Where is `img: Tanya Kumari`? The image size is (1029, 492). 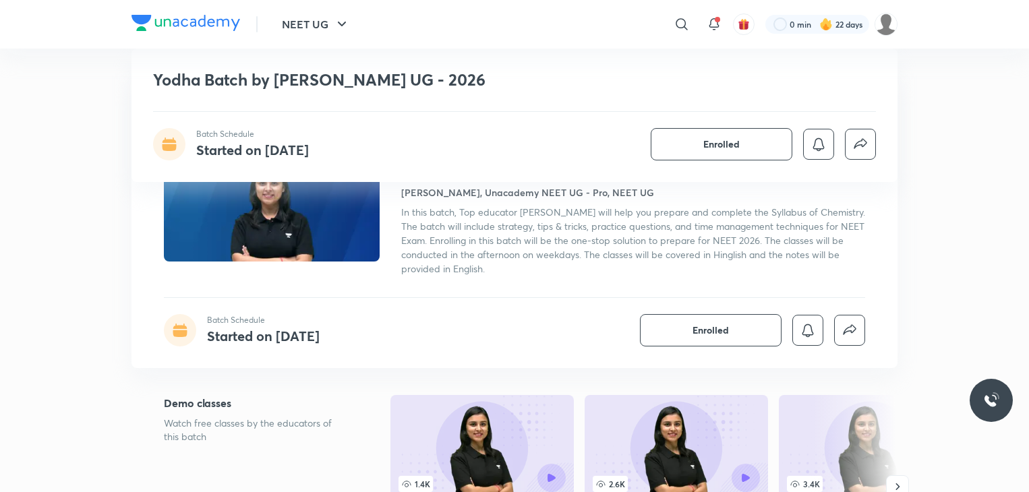 img: Tanya Kumari is located at coordinates (886, 24).